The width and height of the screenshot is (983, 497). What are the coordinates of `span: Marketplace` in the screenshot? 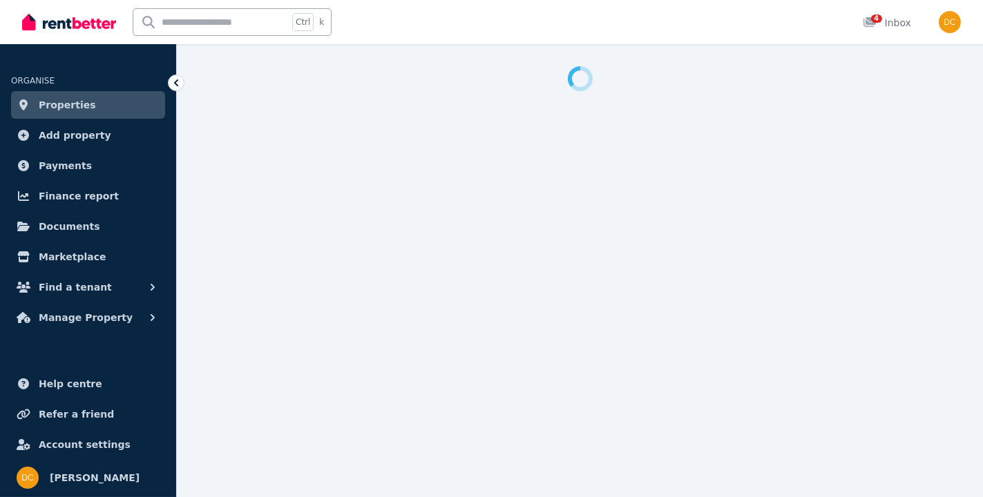 It's located at (72, 257).